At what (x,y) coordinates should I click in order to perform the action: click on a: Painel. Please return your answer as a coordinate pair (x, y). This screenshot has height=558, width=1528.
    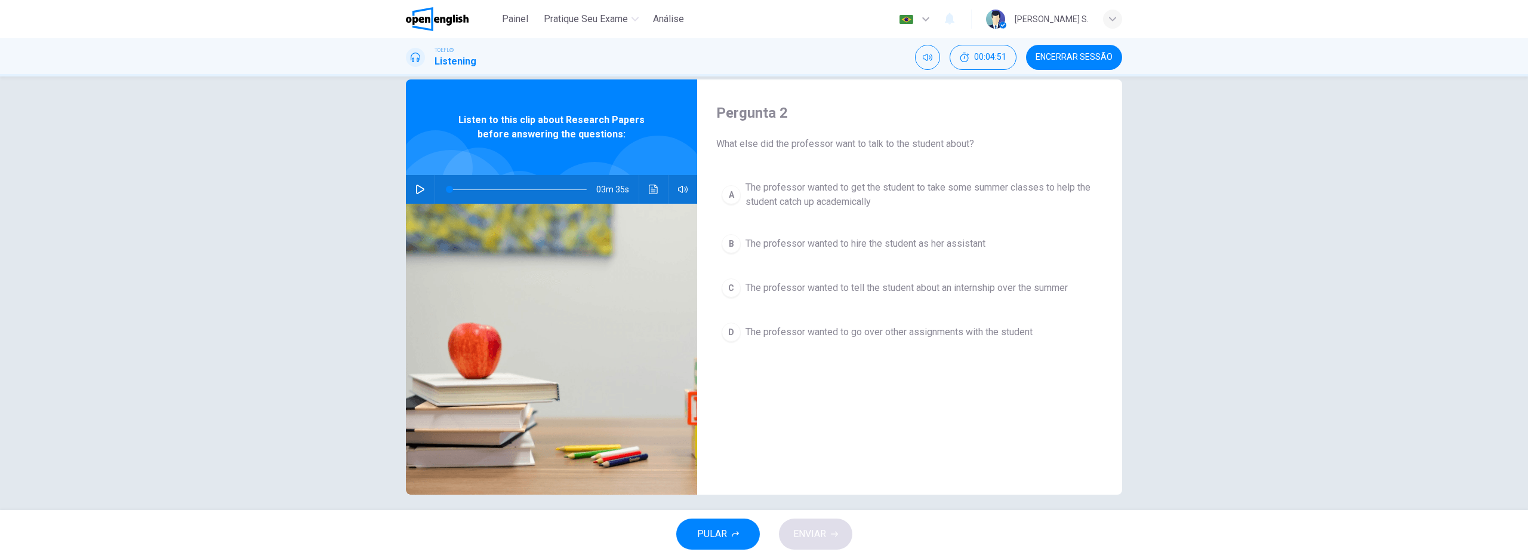
    Looking at the image, I should click on (515, 19).